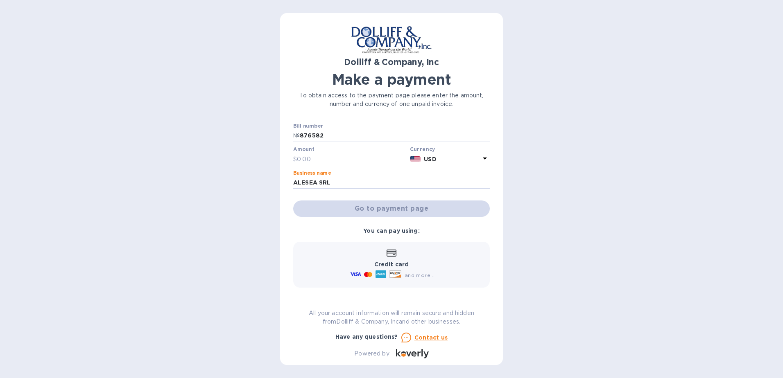 The image size is (783, 378). I want to click on label: Amount, so click(303, 150).